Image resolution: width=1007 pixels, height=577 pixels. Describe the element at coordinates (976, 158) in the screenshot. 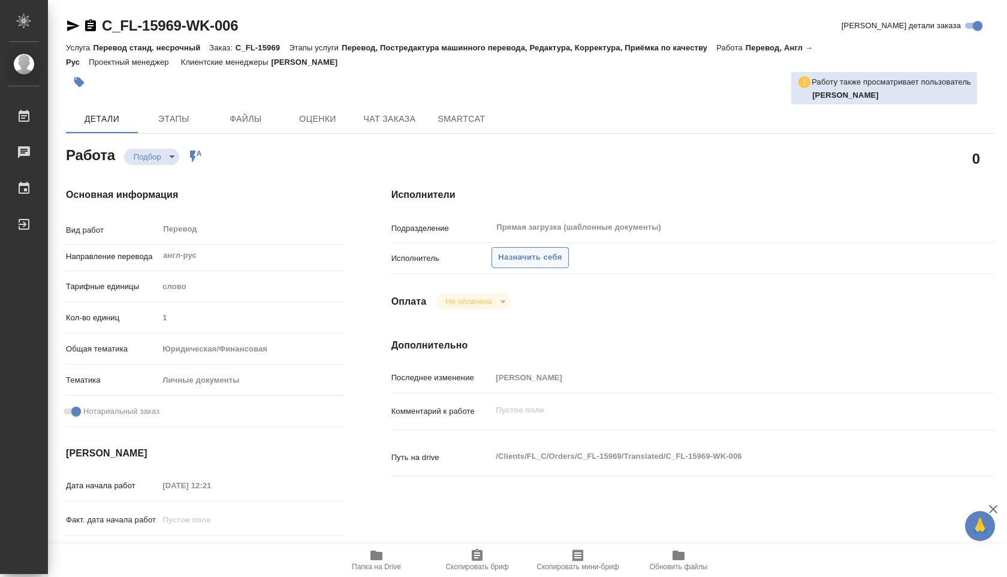

I see `h2: 0` at that location.